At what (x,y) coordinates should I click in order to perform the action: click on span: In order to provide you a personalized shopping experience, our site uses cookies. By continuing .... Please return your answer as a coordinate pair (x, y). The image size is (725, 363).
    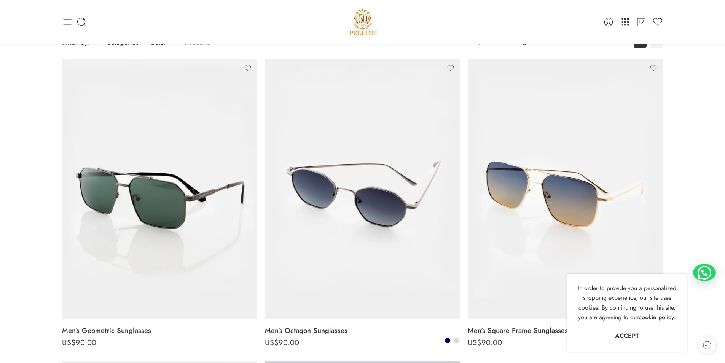
    Looking at the image, I should click on (627, 303).